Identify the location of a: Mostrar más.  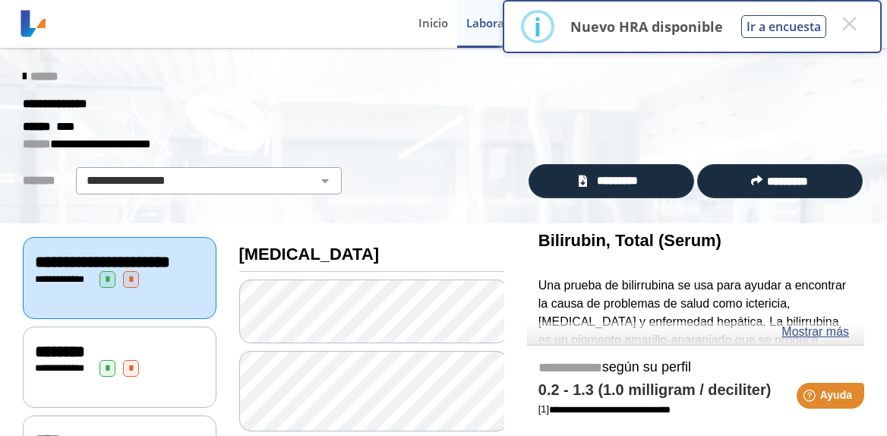
(815, 332).